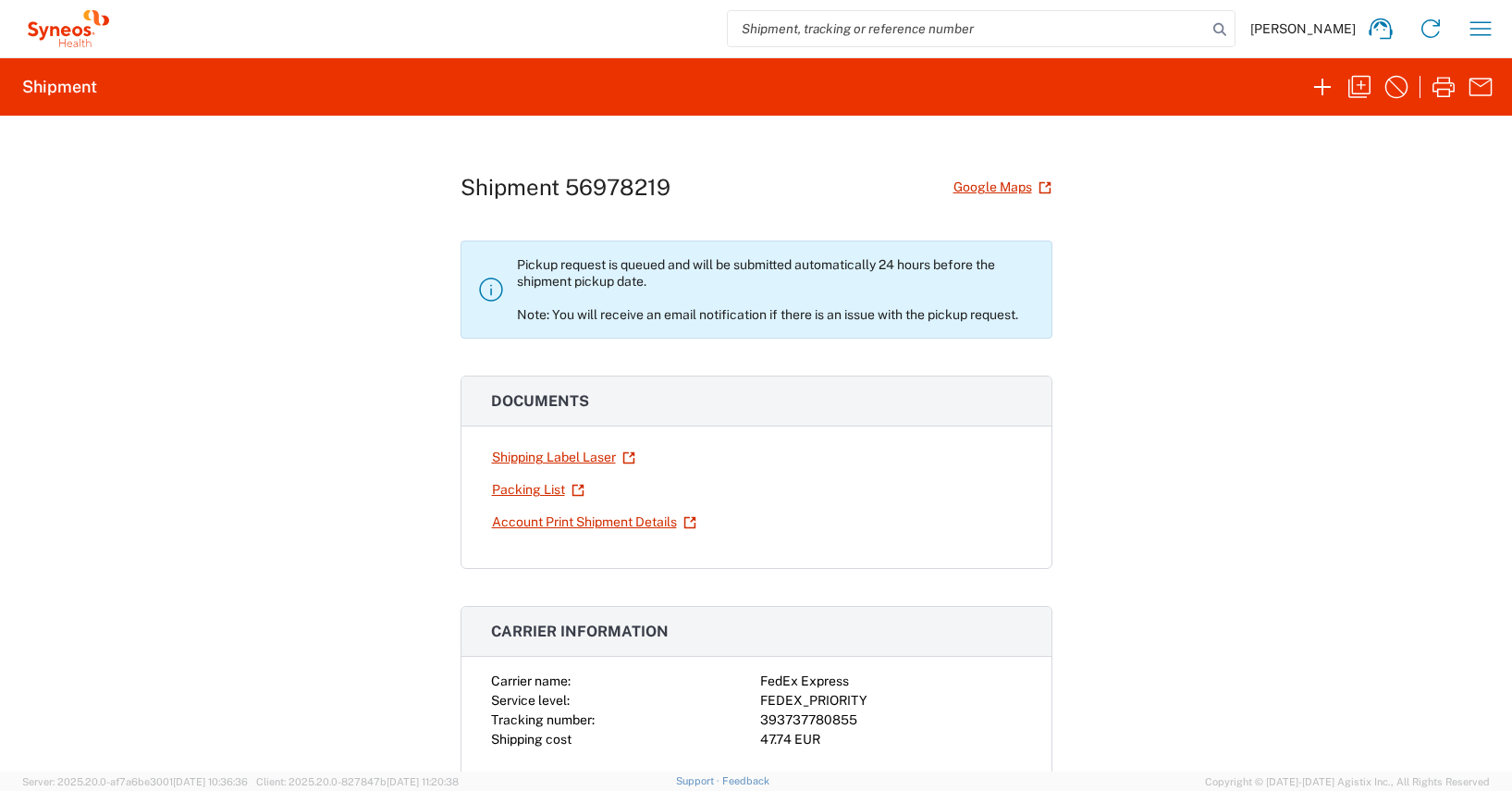 The image size is (1512, 791). I want to click on span: Tracking number:, so click(543, 720).